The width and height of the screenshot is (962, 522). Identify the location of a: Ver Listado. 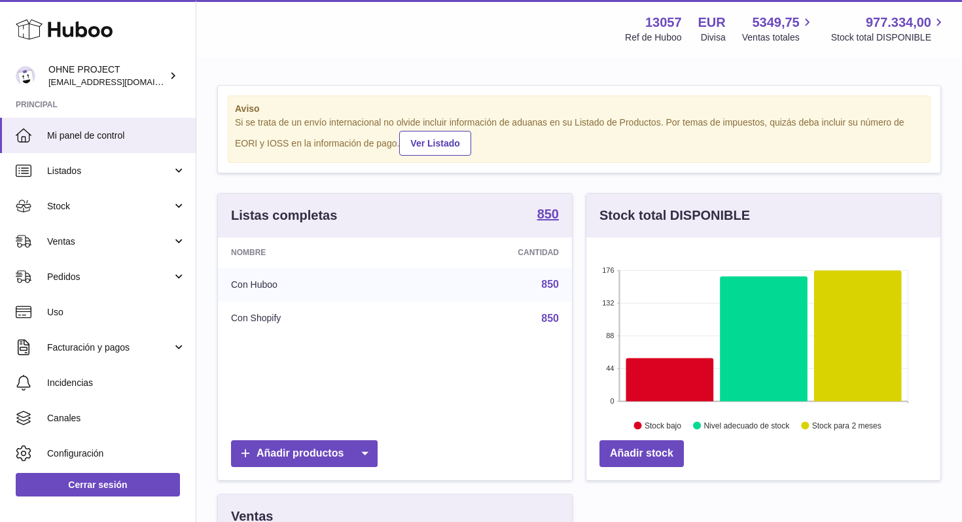
(435, 143).